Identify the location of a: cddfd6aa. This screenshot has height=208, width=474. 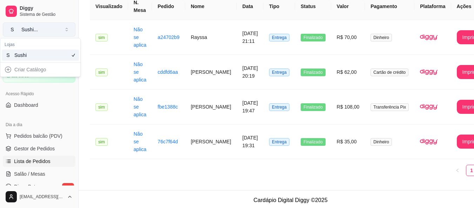
(168, 72).